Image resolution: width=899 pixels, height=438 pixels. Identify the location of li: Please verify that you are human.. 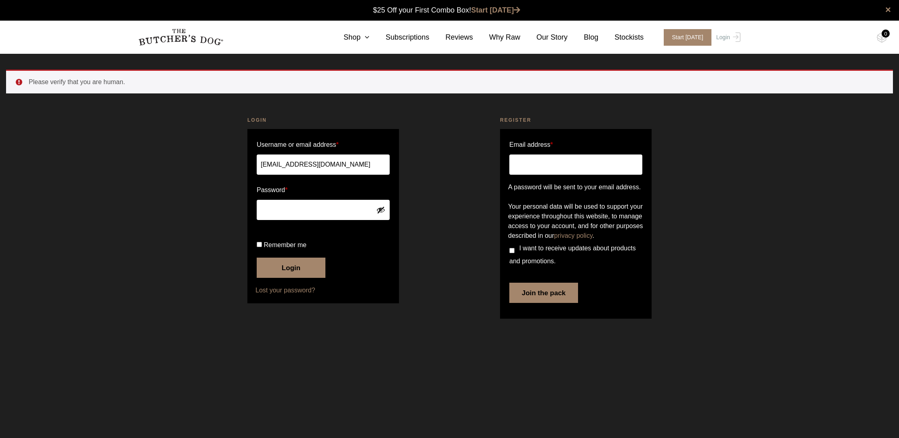
(454, 82).